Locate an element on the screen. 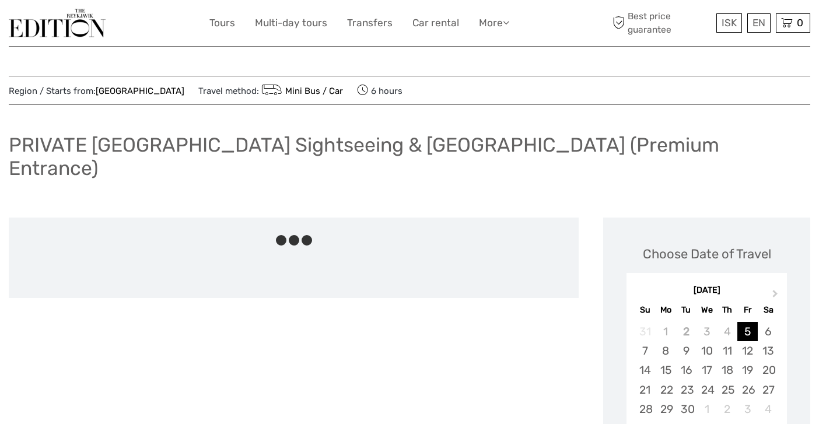 The image size is (819, 424). div: Choose Saturday, September 20th, 2025 is located at coordinates (768, 370).